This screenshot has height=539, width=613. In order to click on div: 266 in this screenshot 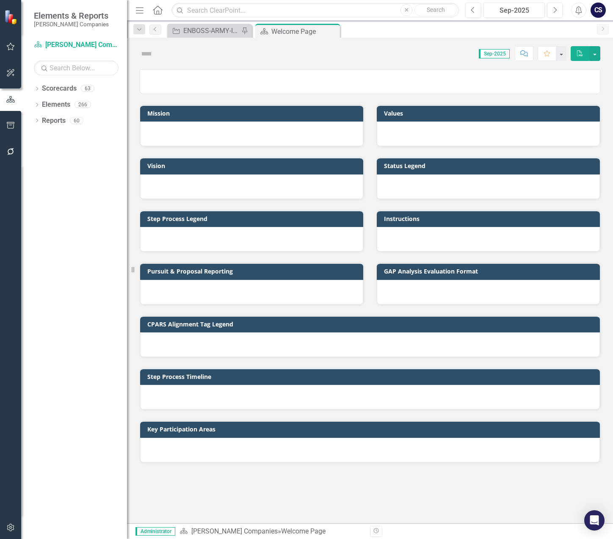, I will do `click(82, 104)`.